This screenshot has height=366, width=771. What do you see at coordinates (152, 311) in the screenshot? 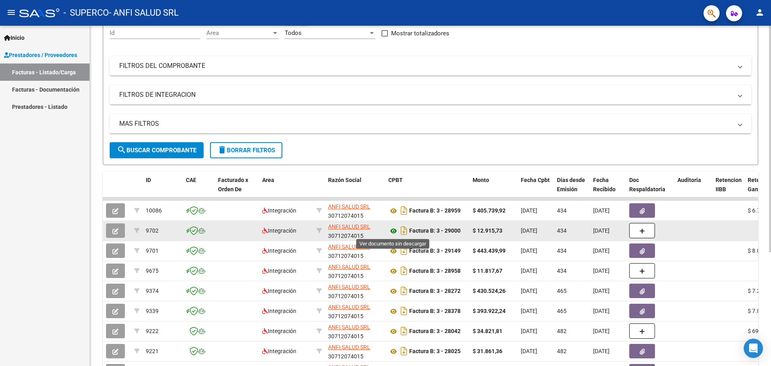
I see `span: 9339` at bounding box center [152, 311].